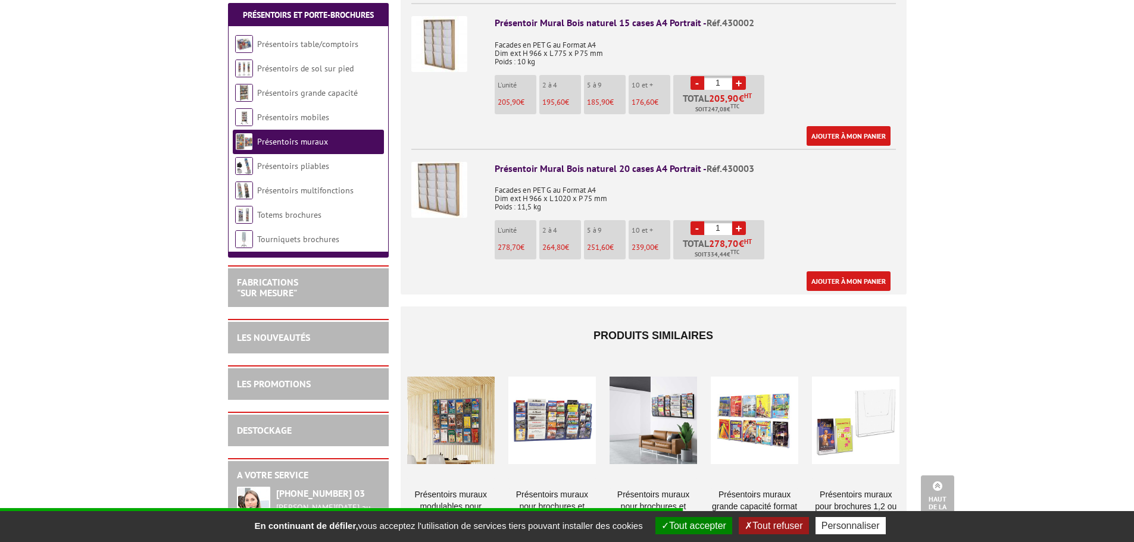  What do you see at coordinates (695, 195) in the screenshot?
I see `p: Facades en PET G au Format A4 Dim ext H 966 x L 1020 x P 75 mm Poids : 11,5 kg` at bounding box center [695, 195].